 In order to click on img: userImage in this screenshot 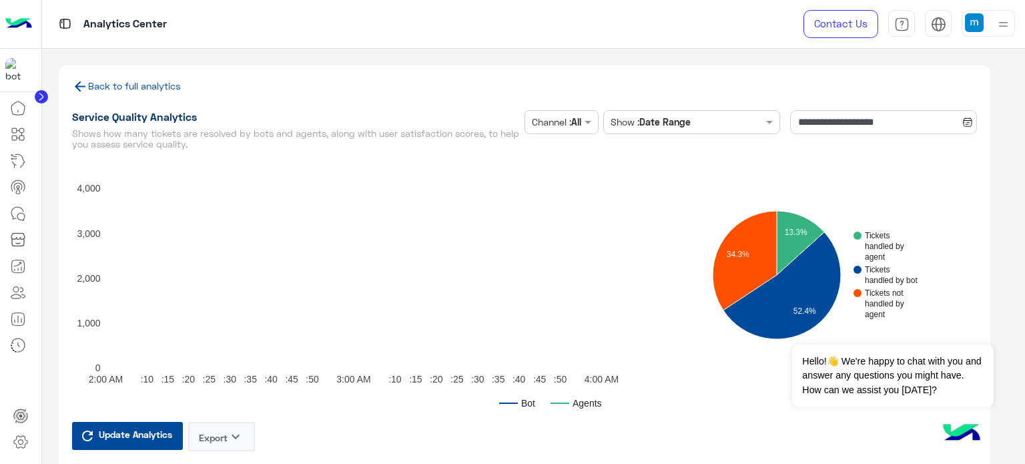, I will do `click(975, 23)`.